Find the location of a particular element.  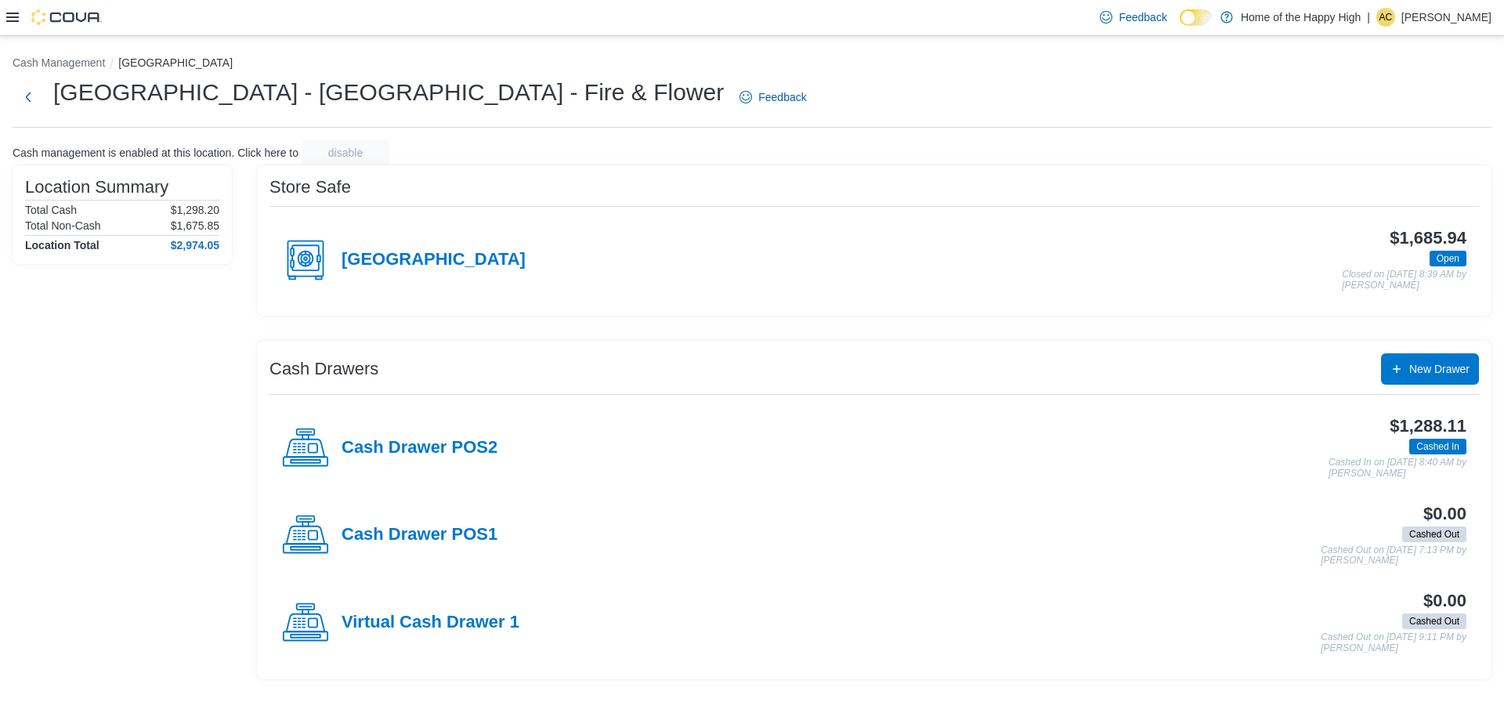

button: Cash Management is located at coordinates (59, 63).